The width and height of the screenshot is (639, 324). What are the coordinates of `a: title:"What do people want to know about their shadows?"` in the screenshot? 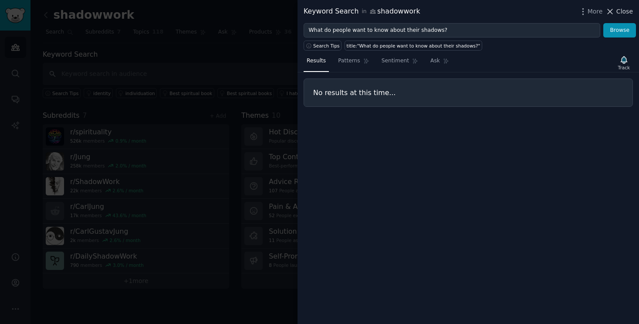 It's located at (413, 45).